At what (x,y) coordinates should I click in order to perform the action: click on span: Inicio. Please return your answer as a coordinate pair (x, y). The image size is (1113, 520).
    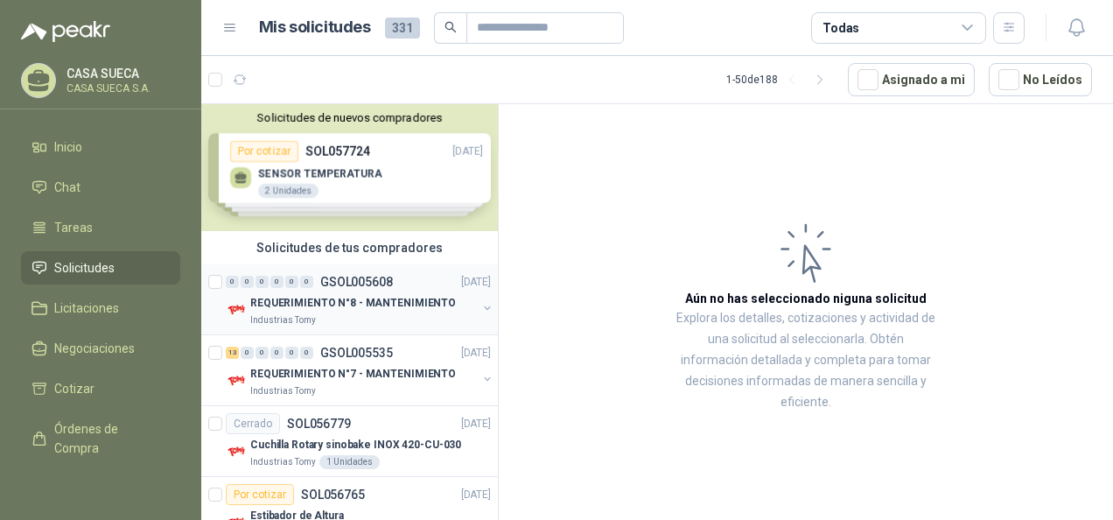
    Looking at the image, I should click on (68, 147).